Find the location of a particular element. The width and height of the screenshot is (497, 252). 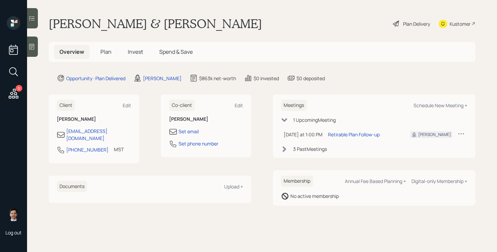

div: $0 invested is located at coordinates (266, 78).